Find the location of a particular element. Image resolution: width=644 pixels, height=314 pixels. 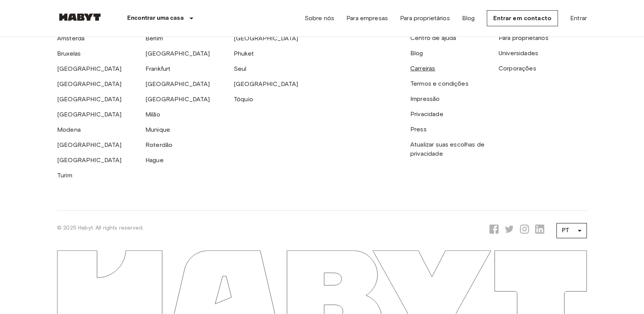

a: Privacidade is located at coordinates (427, 114).